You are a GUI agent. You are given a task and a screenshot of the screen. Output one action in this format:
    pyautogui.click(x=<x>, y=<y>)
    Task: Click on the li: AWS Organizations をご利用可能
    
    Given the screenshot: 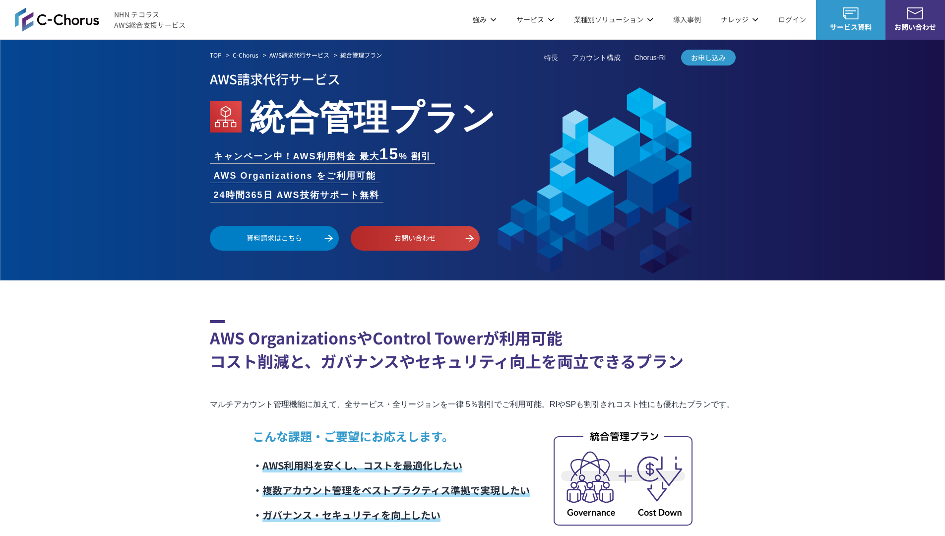 What is the action you would take?
    pyautogui.click(x=295, y=176)
    